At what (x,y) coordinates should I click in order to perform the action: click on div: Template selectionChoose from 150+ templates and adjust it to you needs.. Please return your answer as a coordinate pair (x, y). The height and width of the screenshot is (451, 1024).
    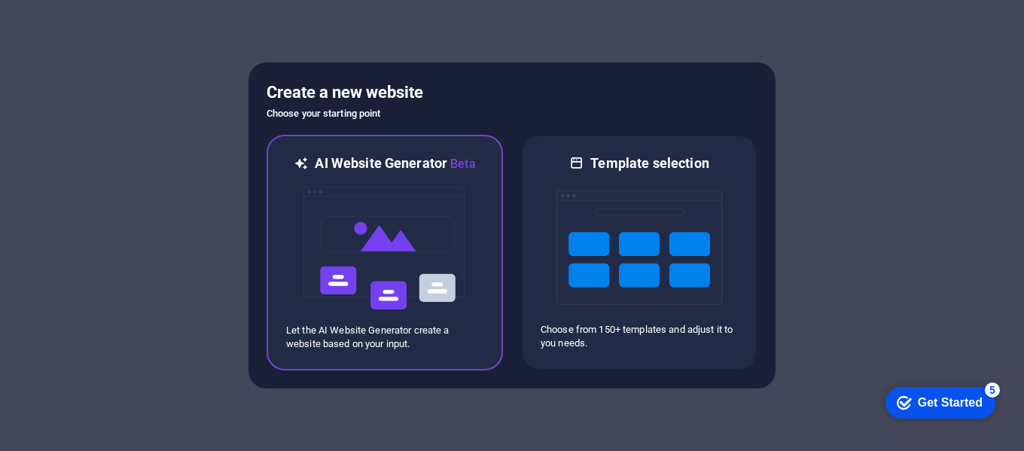
    Looking at the image, I should click on (639, 252).